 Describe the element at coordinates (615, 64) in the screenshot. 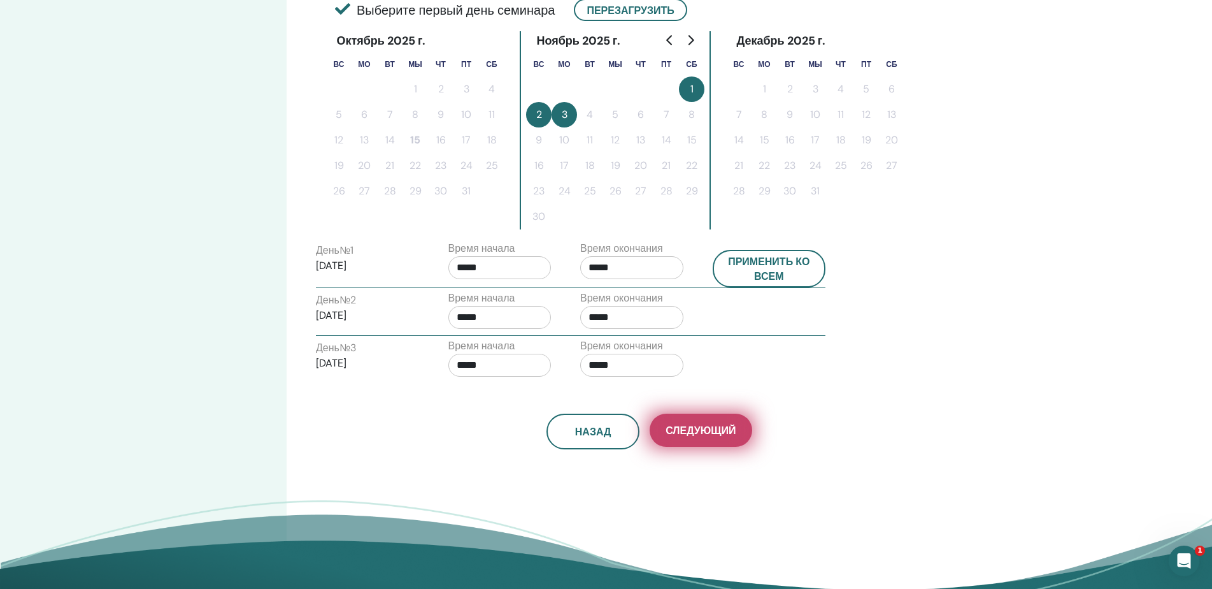

I see `th: Среда` at that location.